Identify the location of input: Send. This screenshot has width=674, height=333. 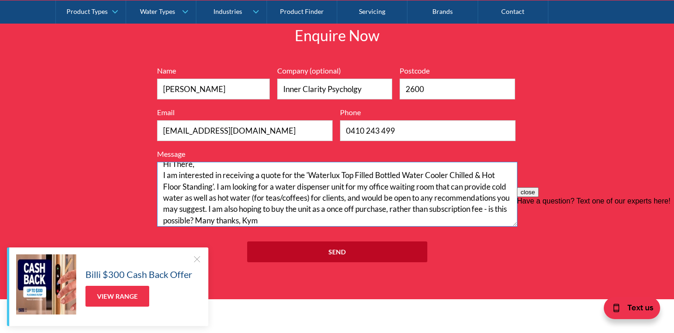
(337, 251).